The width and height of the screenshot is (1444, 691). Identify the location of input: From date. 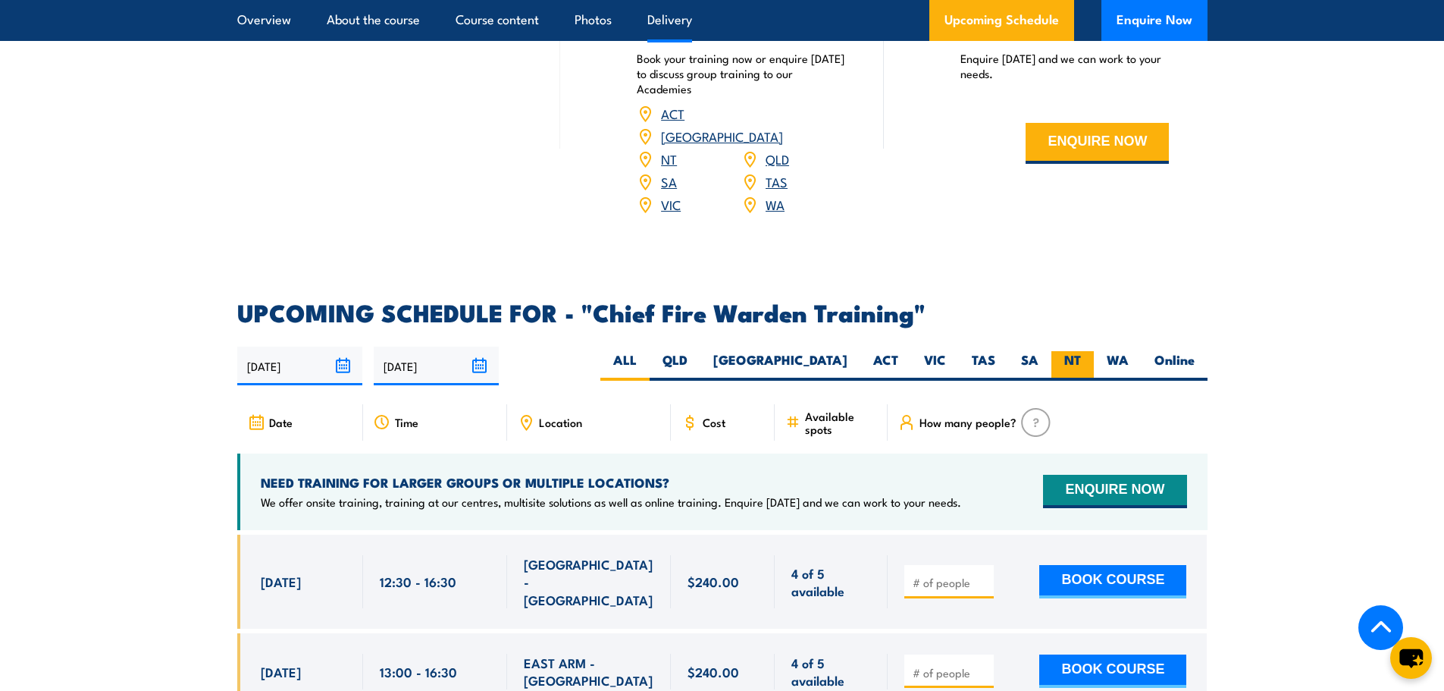
(299, 365).